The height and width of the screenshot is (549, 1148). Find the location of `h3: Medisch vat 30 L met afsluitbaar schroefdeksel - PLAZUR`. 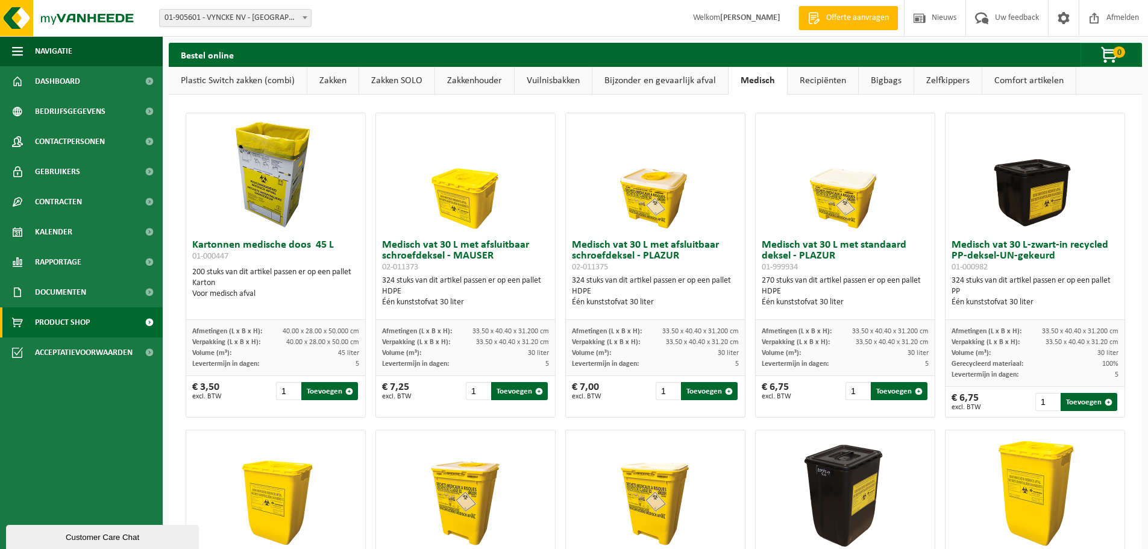

h3: Medisch vat 30 L met afsluitbaar schroefdeksel - PLAZUR is located at coordinates (655, 256).